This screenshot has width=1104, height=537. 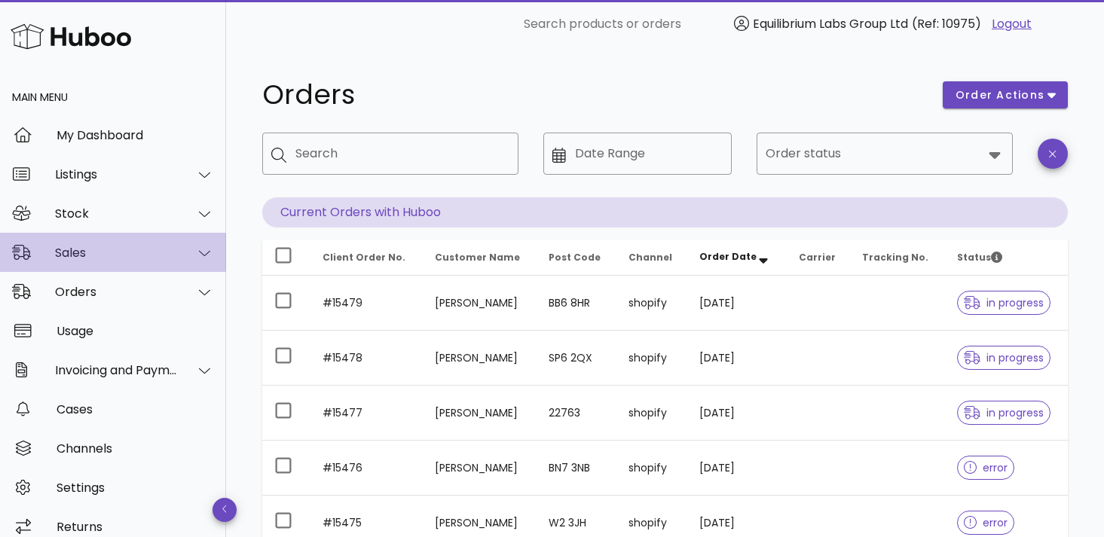 What do you see at coordinates (897, 258) in the screenshot?
I see `th: Tracking No.` at bounding box center [897, 258].